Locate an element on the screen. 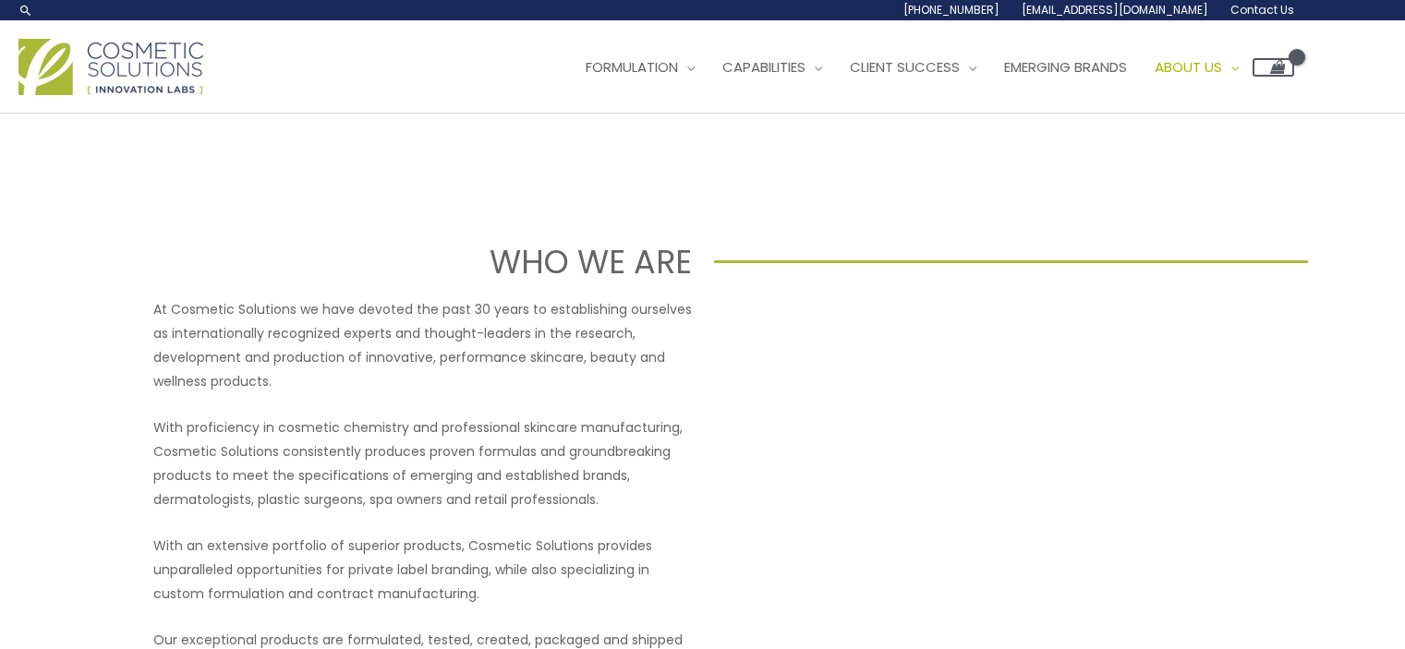  a: About Us is located at coordinates (1196, 67).